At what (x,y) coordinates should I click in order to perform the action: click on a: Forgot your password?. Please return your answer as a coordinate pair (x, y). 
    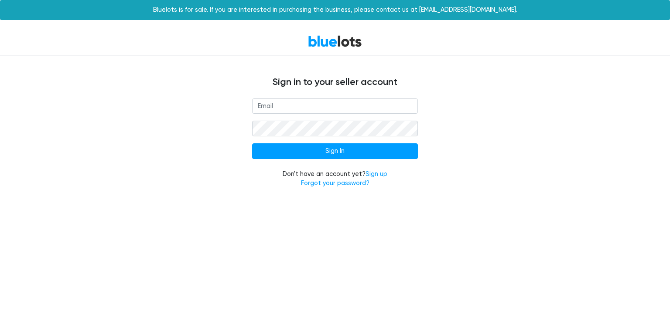
    Looking at the image, I should click on (335, 183).